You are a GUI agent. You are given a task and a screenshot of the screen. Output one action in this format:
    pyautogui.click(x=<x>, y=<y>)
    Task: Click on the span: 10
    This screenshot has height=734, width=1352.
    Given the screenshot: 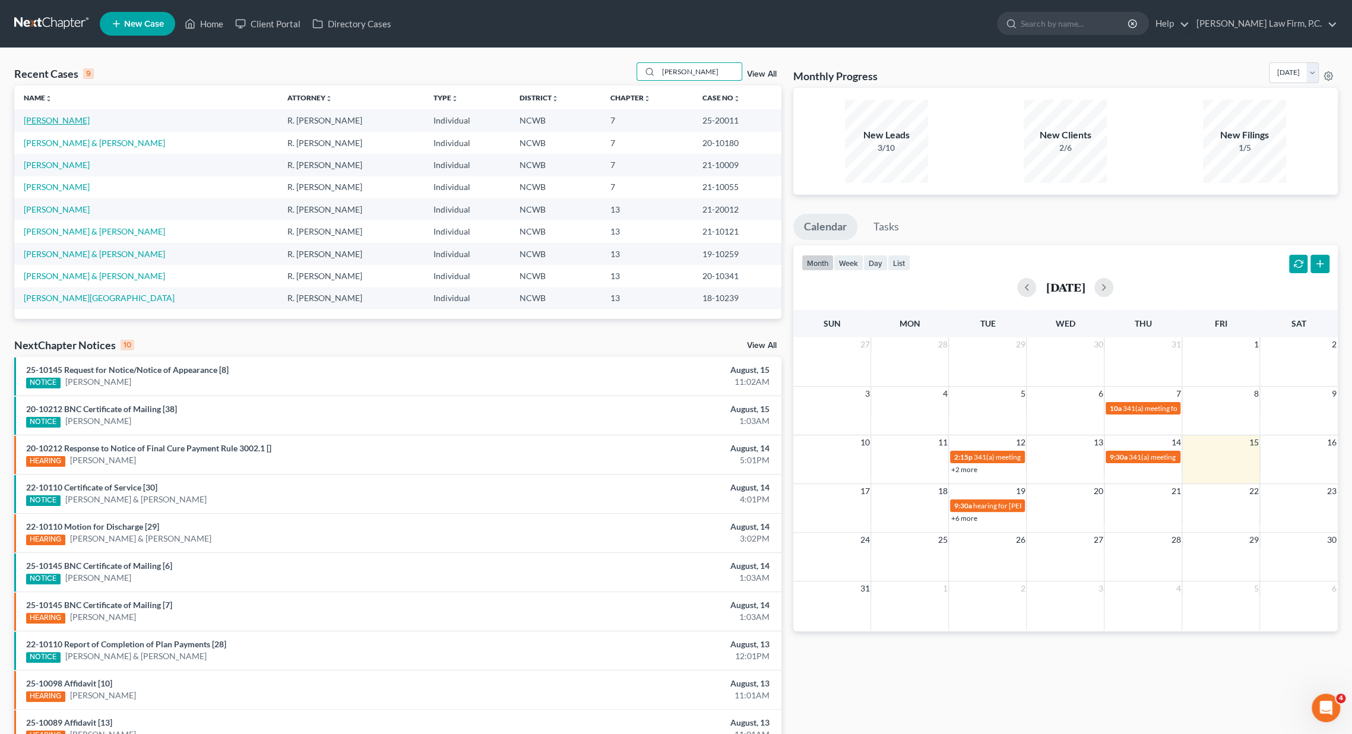 What is the action you would take?
    pyautogui.click(x=865, y=442)
    